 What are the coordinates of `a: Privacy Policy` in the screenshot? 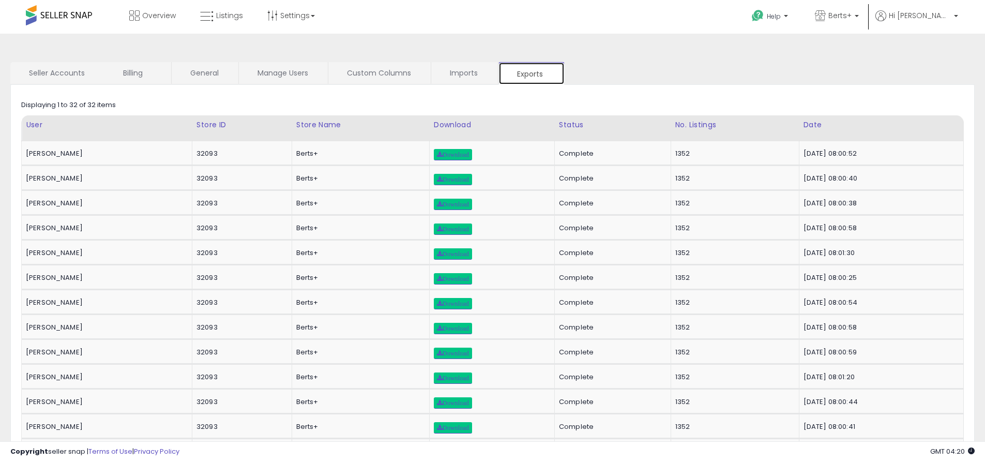 It's located at (157, 451).